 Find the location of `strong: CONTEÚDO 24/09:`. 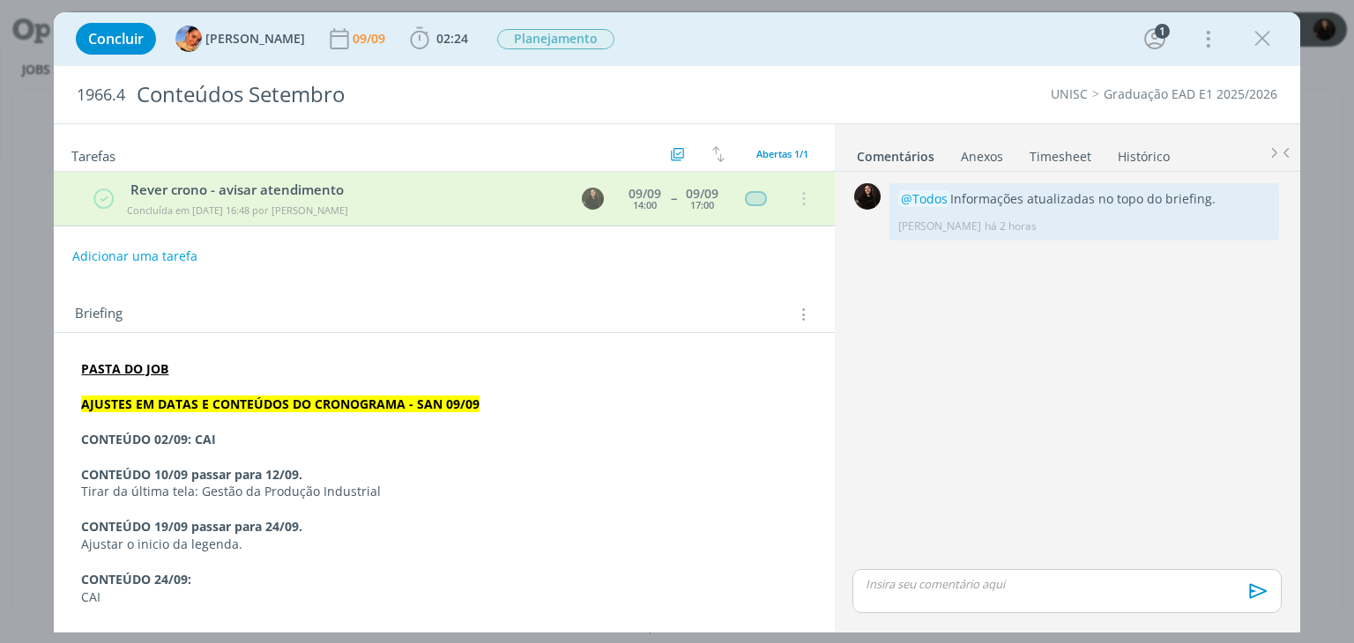

strong: CONTEÚDO 24/09: is located at coordinates (136, 579).